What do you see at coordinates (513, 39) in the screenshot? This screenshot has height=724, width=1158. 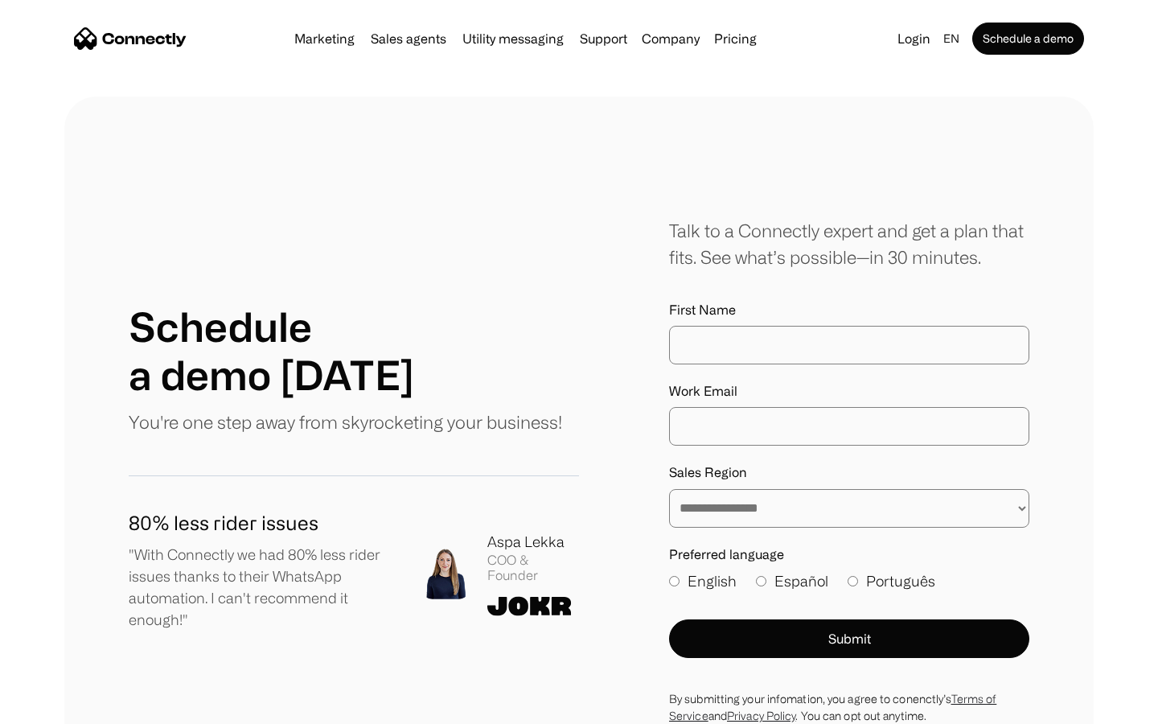 I see `a: Utility messaging` at bounding box center [513, 39].